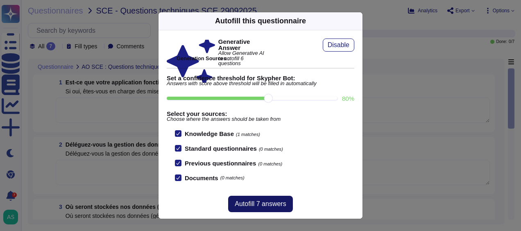  I want to click on div: Autofill this questionnaire, so click(260, 21).